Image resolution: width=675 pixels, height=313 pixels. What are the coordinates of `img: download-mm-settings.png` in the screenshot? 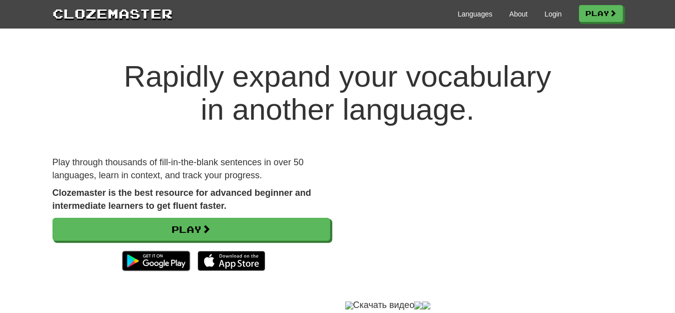 It's located at (418, 305).